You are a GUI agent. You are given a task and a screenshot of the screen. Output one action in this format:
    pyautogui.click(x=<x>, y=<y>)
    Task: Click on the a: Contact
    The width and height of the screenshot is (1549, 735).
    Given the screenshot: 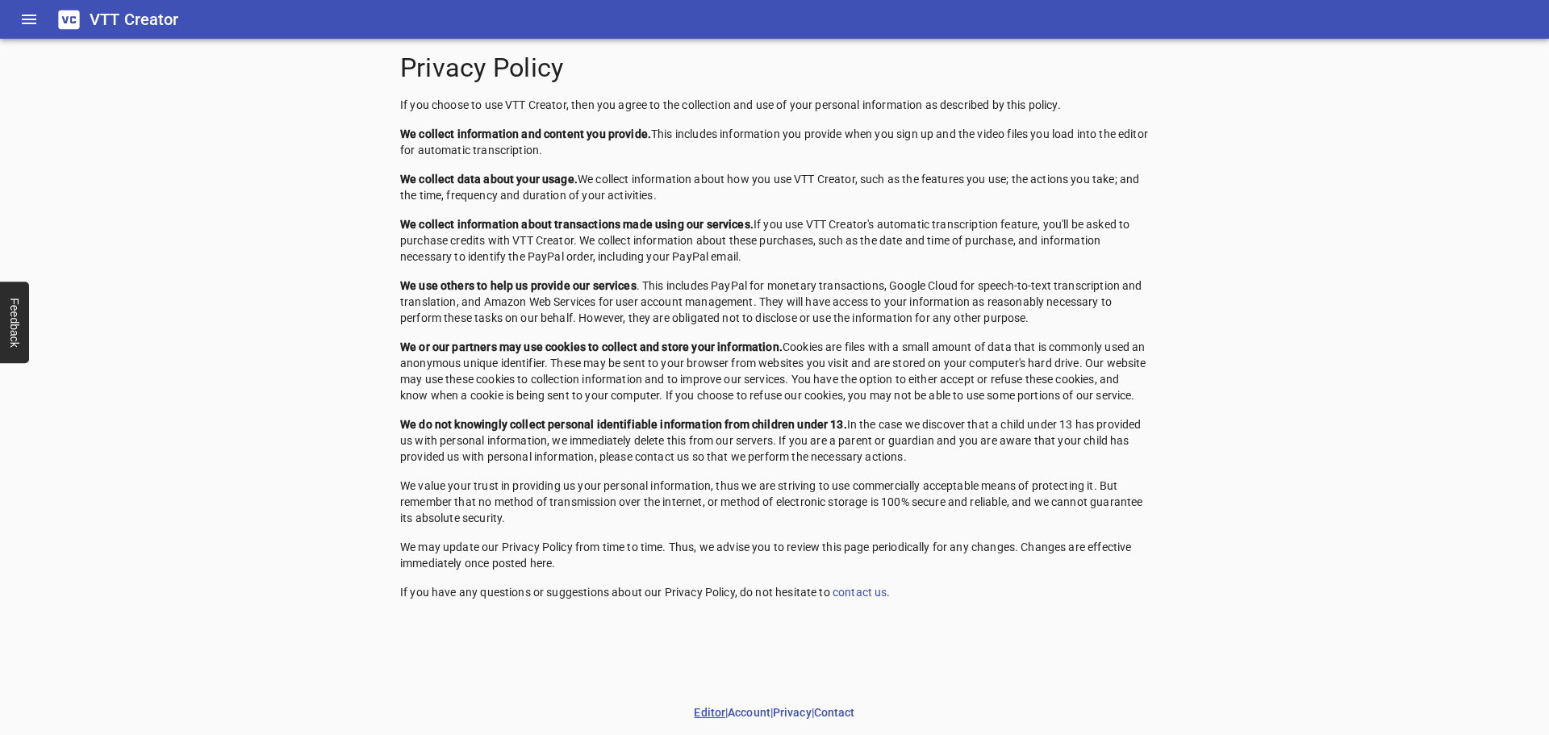 What is the action you would take?
    pyautogui.click(x=834, y=713)
    